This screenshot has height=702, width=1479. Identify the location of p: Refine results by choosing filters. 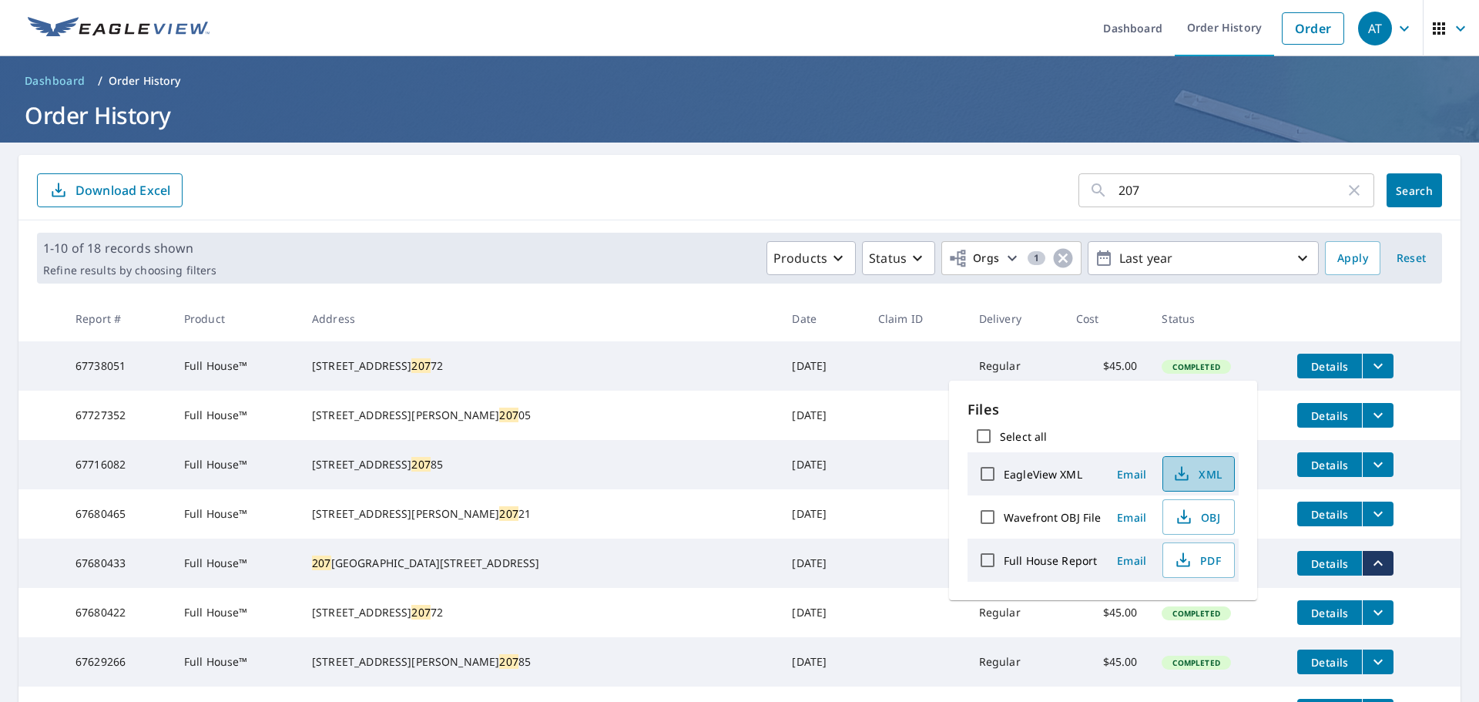
(129, 270).